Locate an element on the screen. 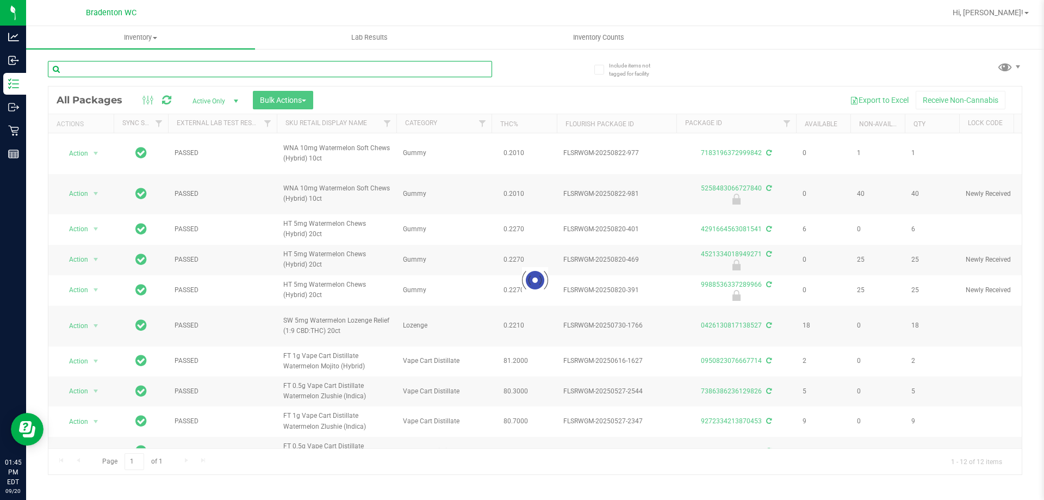  a: Inventory is located at coordinates (140, 38).